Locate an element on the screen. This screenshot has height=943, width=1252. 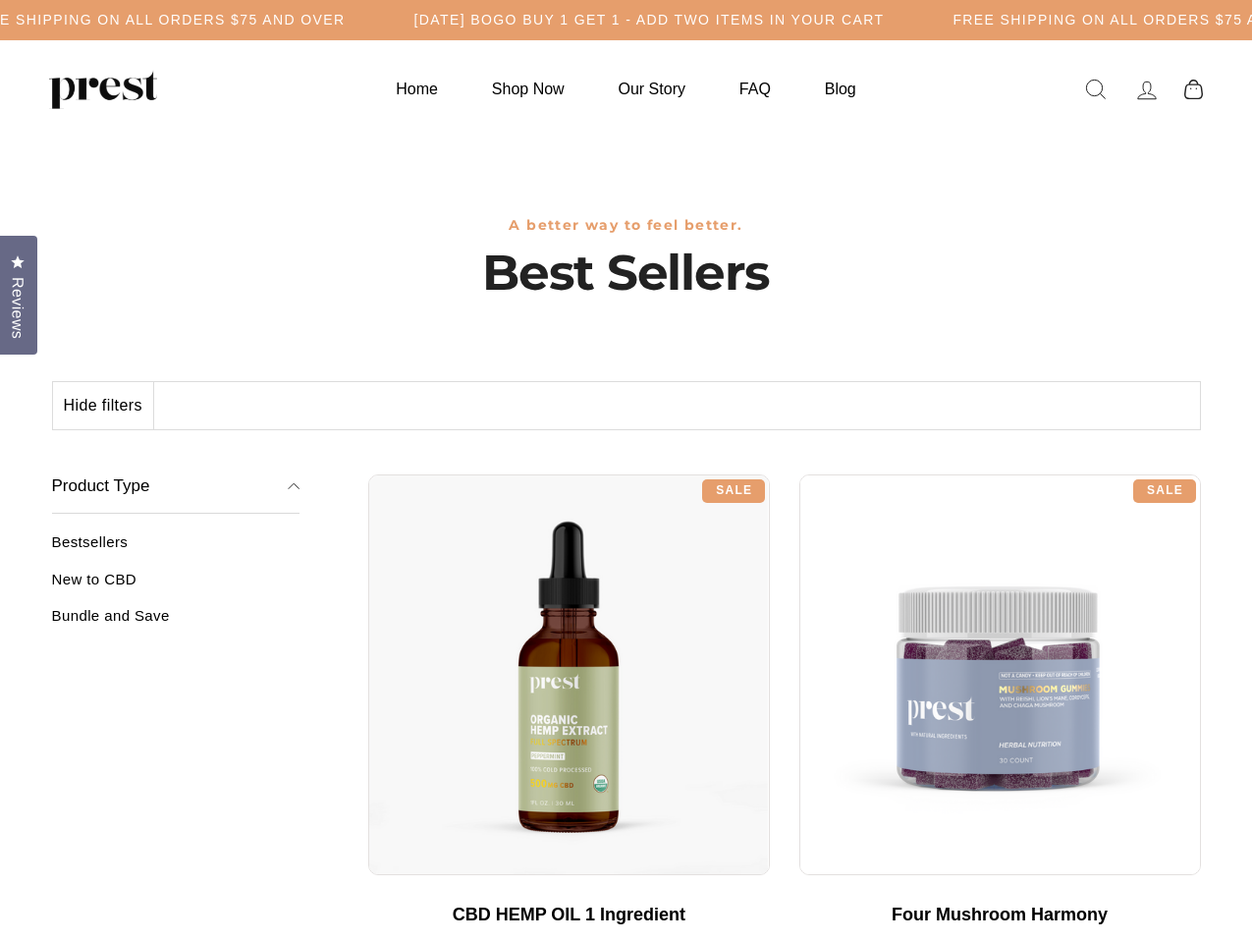
a: Bestsellers is located at coordinates (176, 549).